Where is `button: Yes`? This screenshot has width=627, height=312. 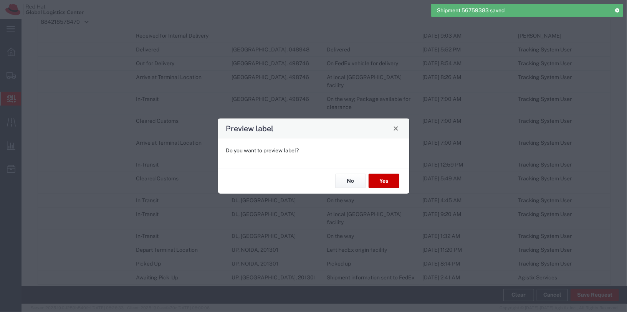
button: Yes is located at coordinates (384, 181).